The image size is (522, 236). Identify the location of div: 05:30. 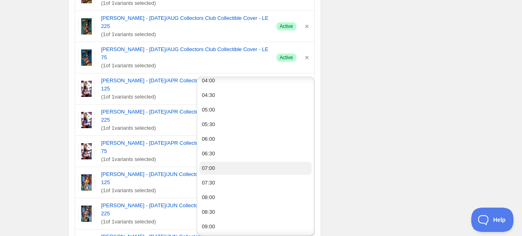
(208, 125).